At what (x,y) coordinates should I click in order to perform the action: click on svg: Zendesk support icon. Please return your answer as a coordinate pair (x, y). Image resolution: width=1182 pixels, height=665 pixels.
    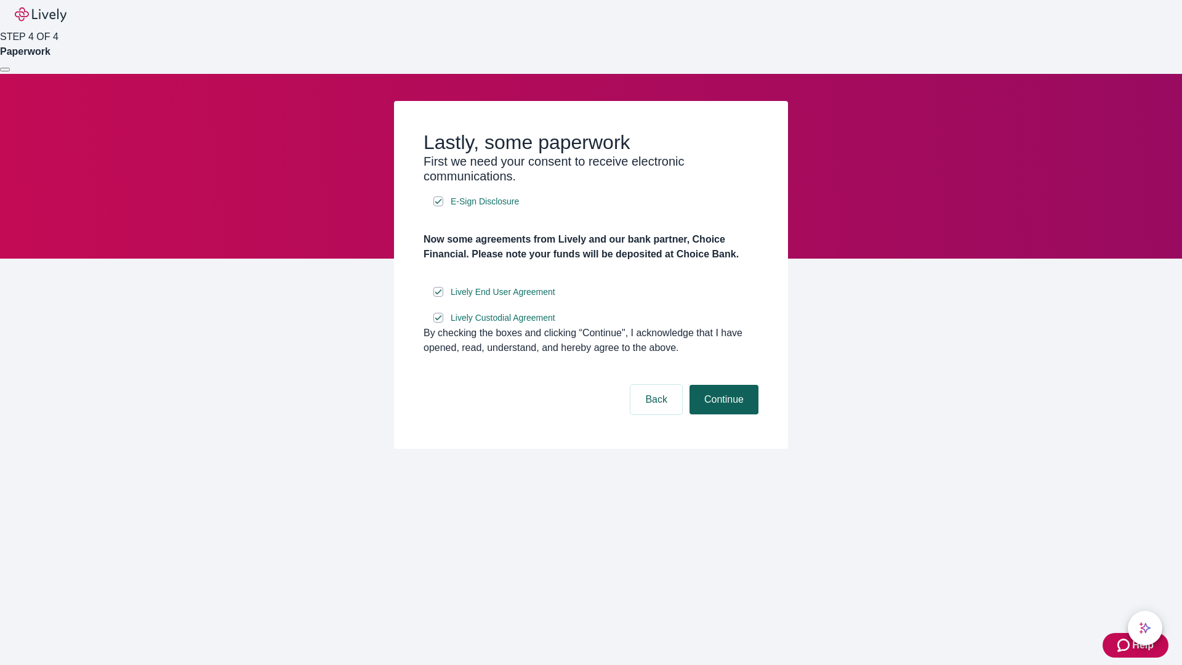
    Looking at the image, I should click on (1124, 645).